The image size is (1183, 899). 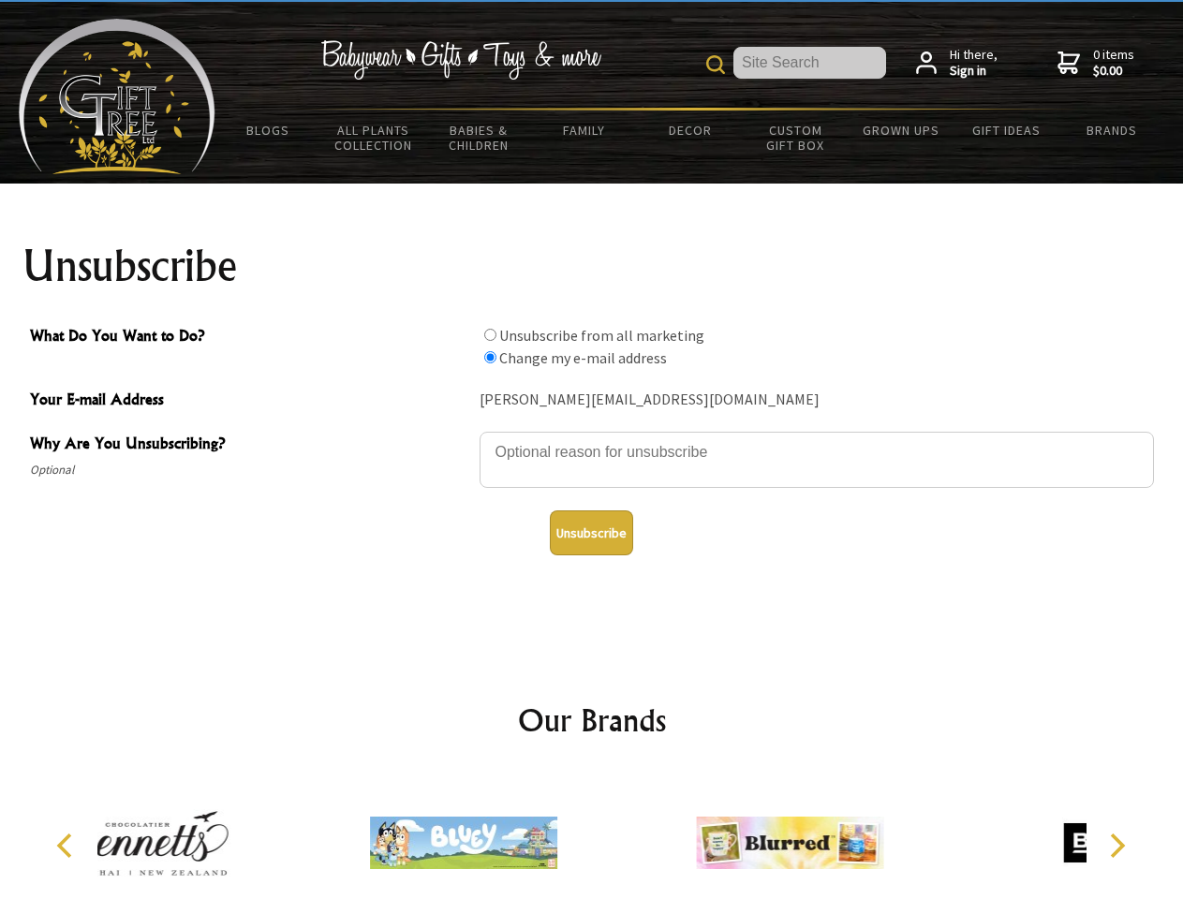 What do you see at coordinates (809, 63) in the screenshot?
I see `input: Site Search` at bounding box center [809, 63].